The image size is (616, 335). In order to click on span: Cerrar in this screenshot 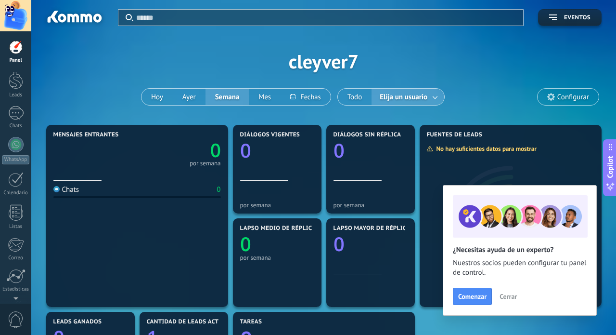, I will do `click(509, 296)`.